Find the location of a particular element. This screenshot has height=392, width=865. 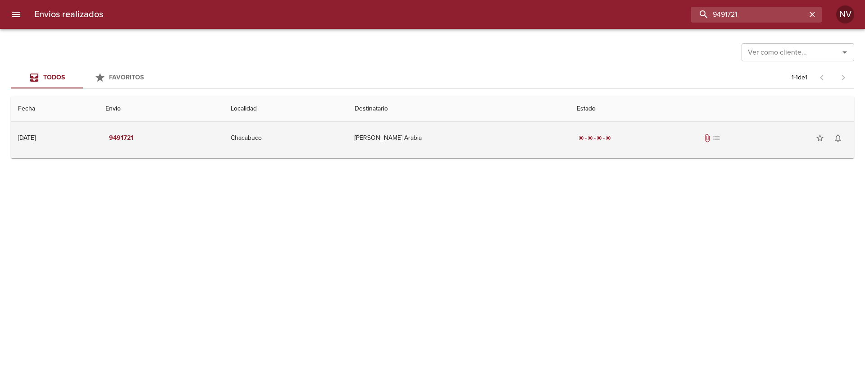

span: notifications_none is located at coordinates (838, 138).